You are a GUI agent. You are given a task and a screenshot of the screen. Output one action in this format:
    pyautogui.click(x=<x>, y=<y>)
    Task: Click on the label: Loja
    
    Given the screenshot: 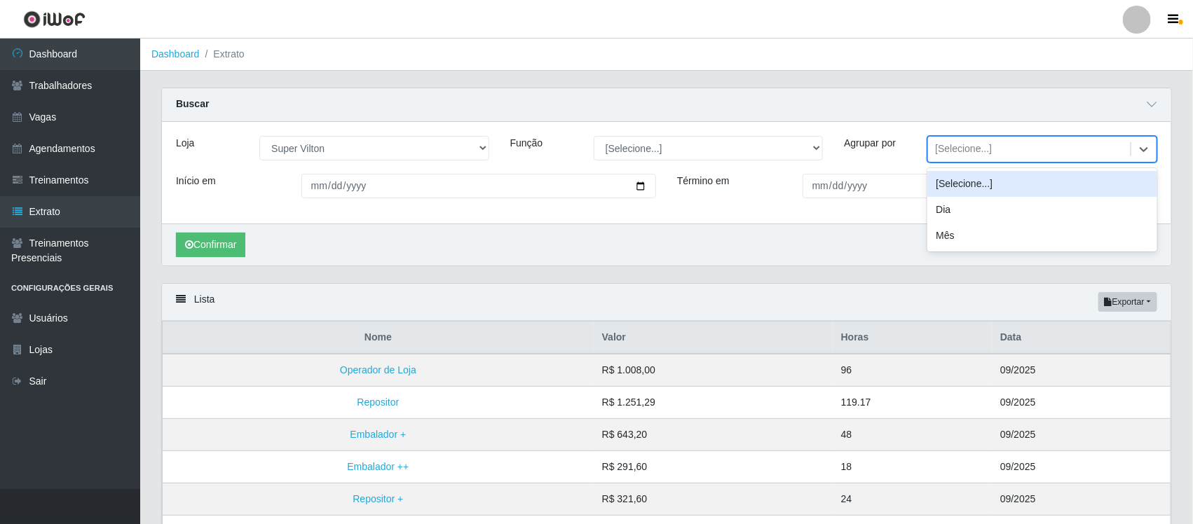 What is the action you would take?
    pyautogui.click(x=185, y=143)
    